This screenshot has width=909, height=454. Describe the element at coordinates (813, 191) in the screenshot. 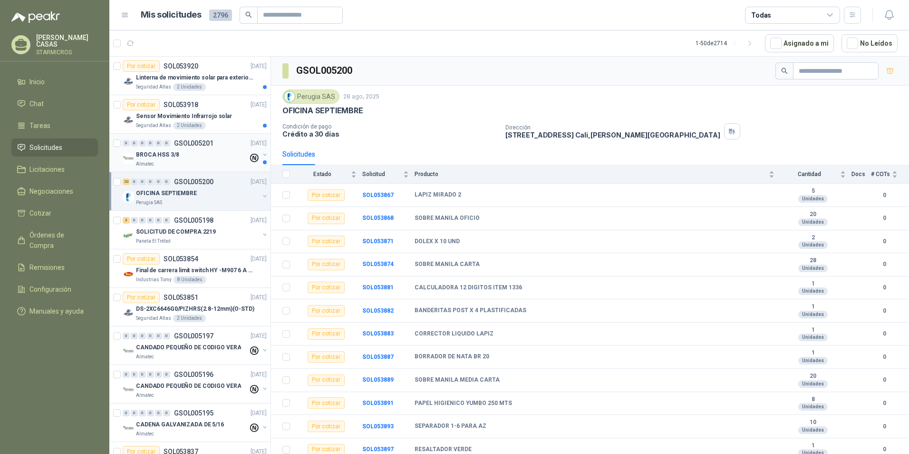

I see `b: 5` at that location.